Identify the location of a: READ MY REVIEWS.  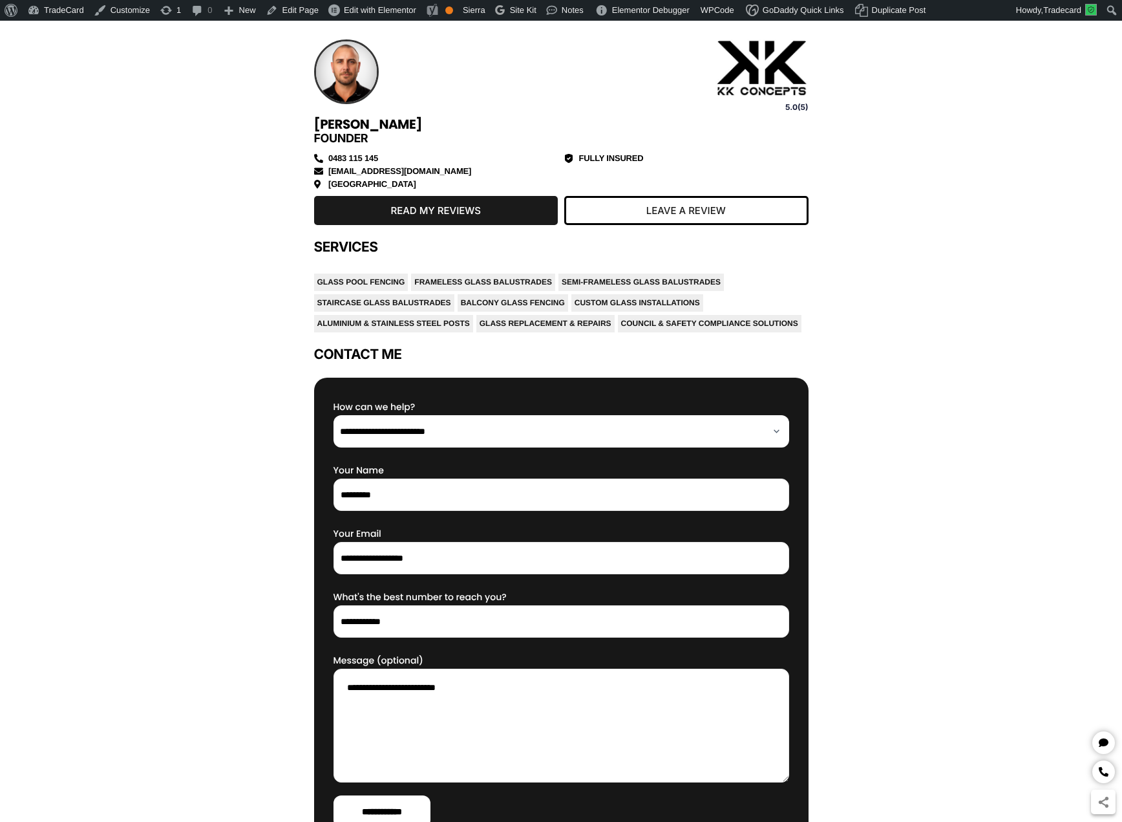
(436, 210).